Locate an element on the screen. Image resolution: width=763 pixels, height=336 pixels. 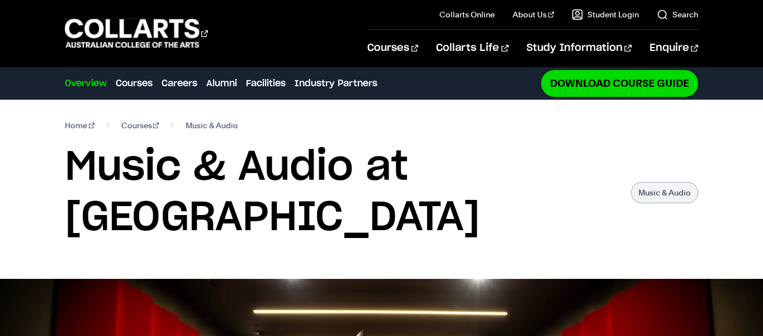
a: Facilities is located at coordinates (266, 83).